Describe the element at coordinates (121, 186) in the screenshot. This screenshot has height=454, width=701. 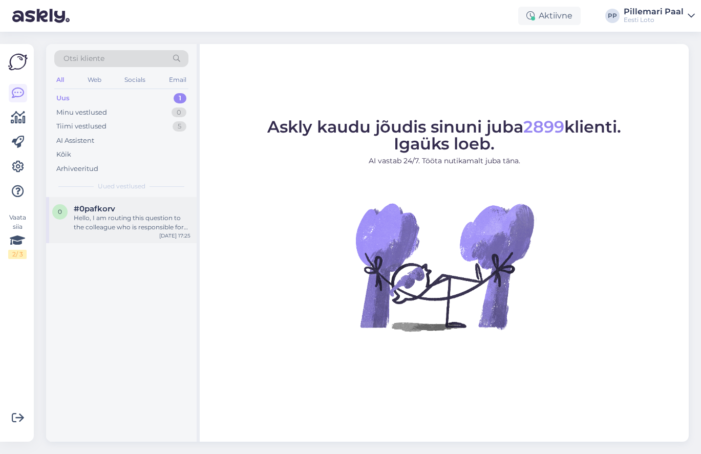
I see `span: Uued vestlused` at that location.